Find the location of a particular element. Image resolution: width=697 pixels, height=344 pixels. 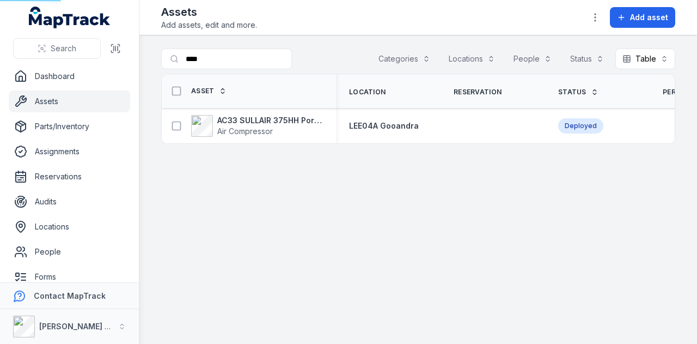

strong: Contact MapTrack is located at coordinates (70, 295).